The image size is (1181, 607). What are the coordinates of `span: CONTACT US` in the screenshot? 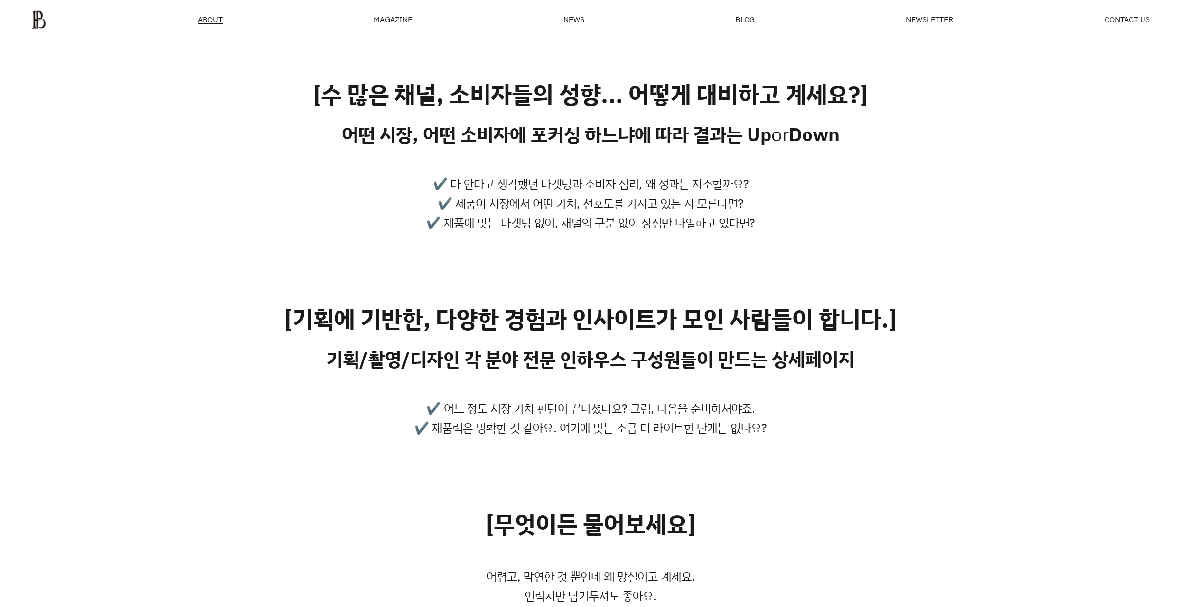 It's located at (1127, 19).